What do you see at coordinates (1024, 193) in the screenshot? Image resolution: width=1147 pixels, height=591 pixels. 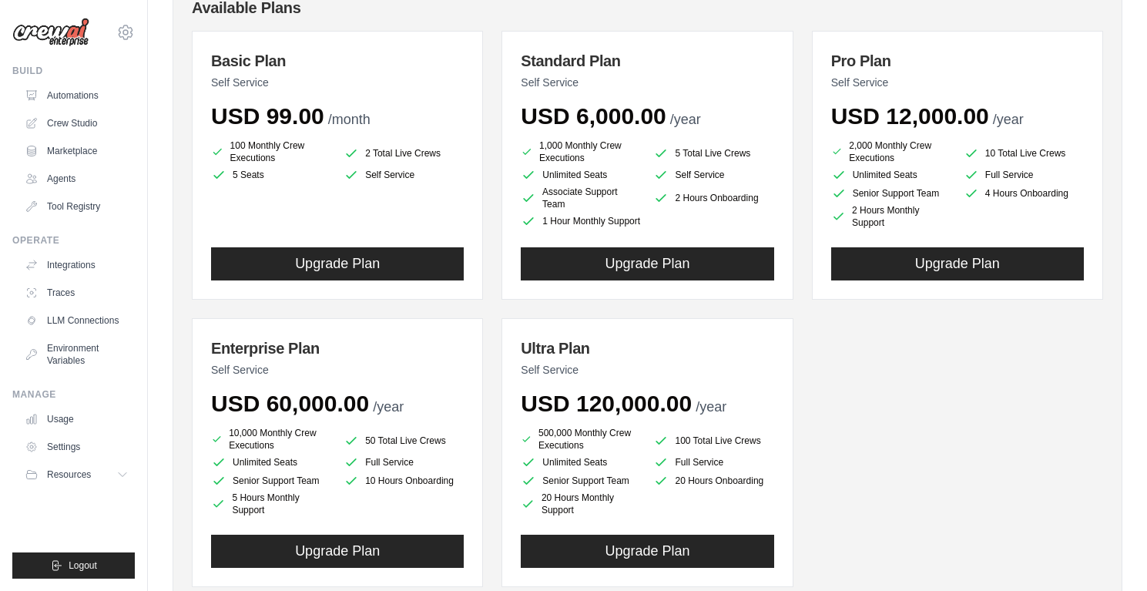 I see `li: 4 Hours Onboarding` at bounding box center [1024, 193].